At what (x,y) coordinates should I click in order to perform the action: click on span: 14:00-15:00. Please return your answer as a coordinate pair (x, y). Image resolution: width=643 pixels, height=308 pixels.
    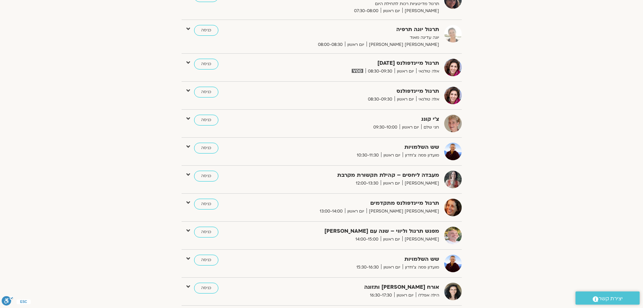
    Looking at the image, I should click on (367, 239).